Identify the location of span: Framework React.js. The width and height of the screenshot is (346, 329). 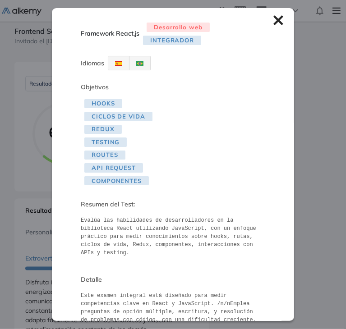
(110, 33).